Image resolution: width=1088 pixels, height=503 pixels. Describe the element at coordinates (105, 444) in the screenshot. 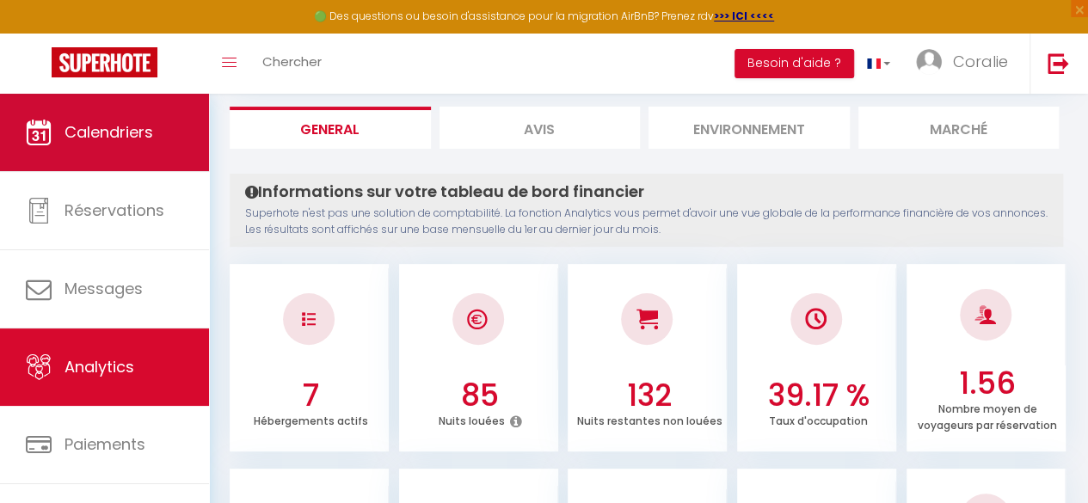

I see `span: Paiements` at that location.